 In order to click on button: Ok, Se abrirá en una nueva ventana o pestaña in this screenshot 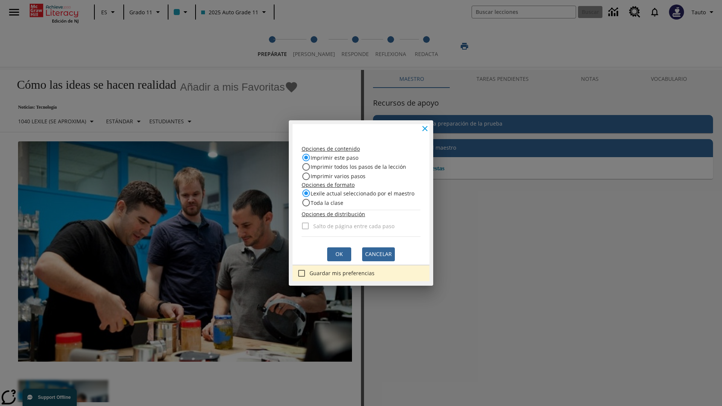, I will do `click(339, 254)`.